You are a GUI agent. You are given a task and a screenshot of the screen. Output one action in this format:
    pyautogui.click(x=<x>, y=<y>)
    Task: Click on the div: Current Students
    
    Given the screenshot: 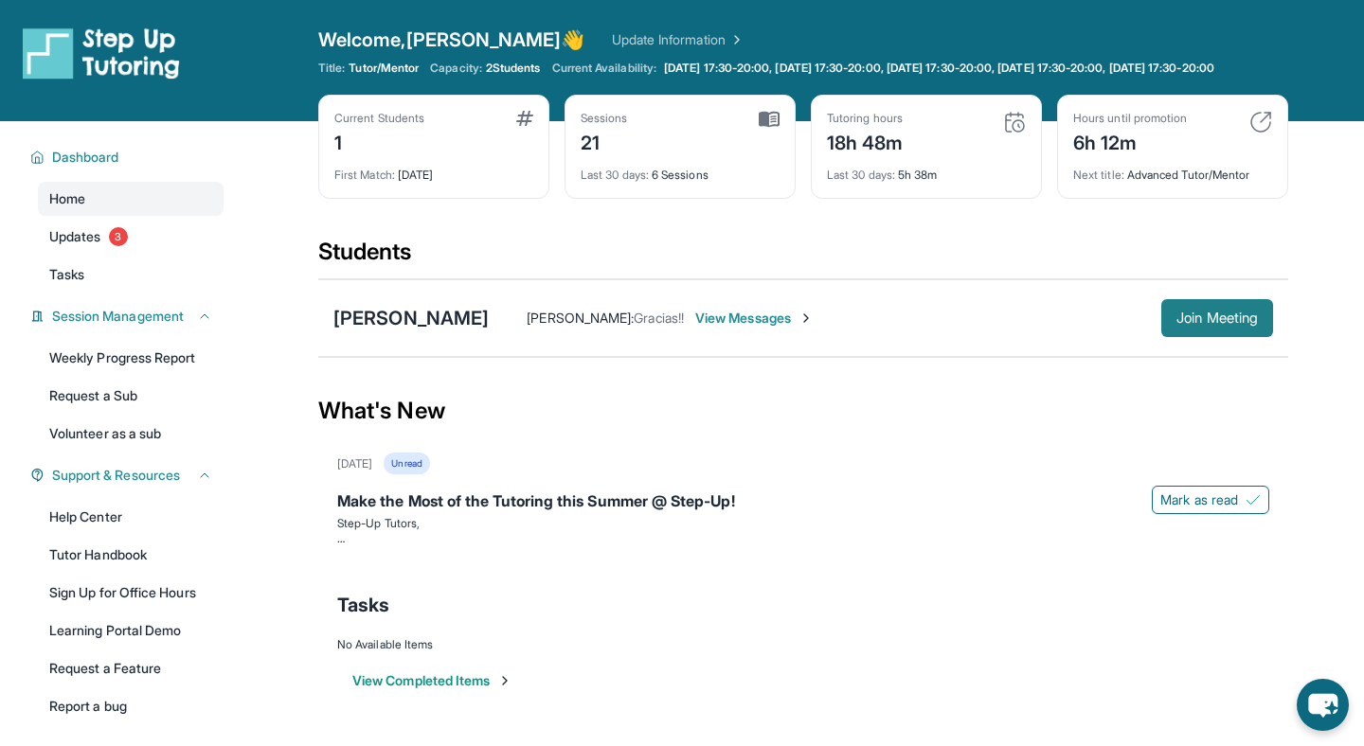 What is the action you would take?
    pyautogui.click(x=379, y=118)
    